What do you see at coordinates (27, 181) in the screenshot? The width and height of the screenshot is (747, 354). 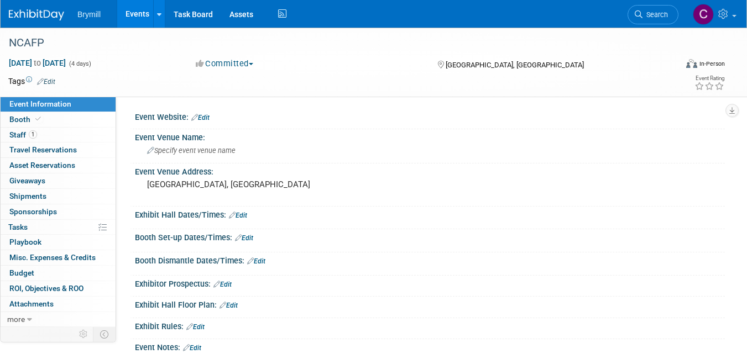 I see `span: Giveaways` at bounding box center [27, 181].